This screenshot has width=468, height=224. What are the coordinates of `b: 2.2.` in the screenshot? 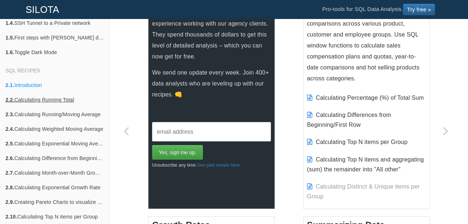 It's located at (10, 100).